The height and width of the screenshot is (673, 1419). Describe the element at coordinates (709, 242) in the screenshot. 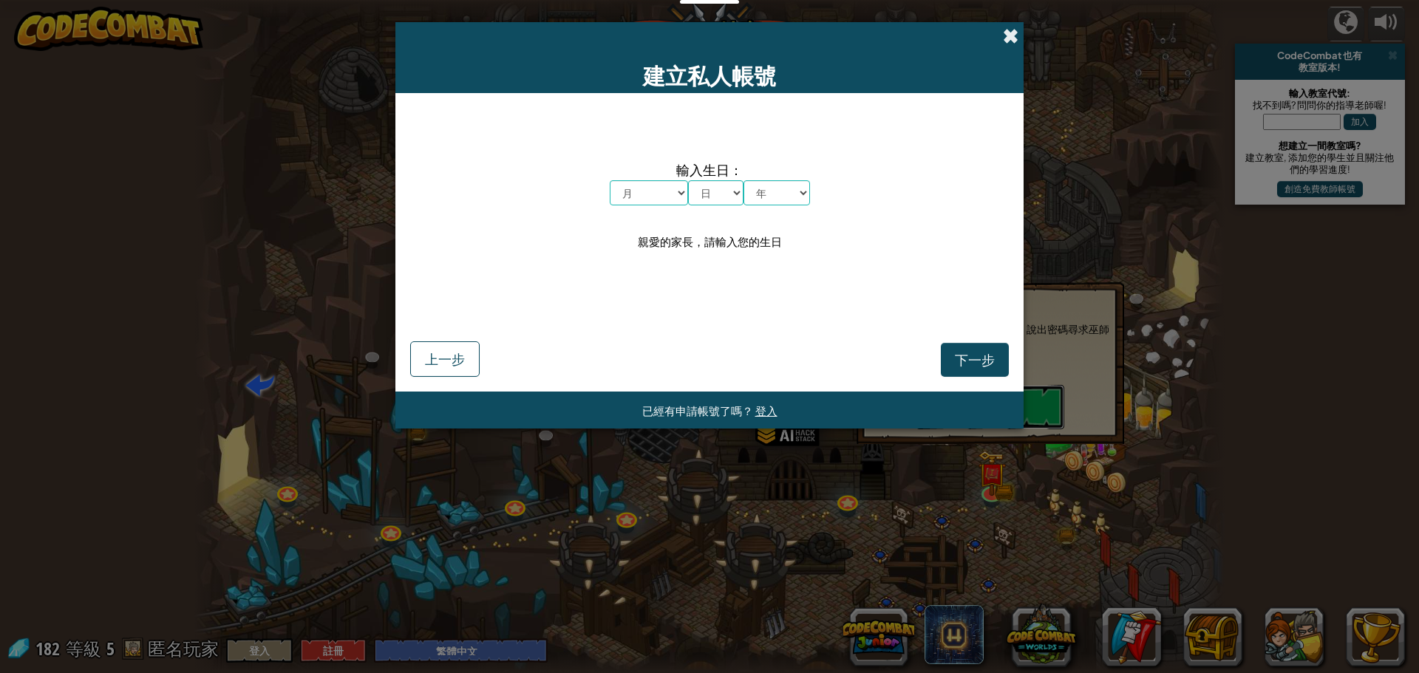

I see `div: 親愛的家長，請輸入您的生日` at that location.